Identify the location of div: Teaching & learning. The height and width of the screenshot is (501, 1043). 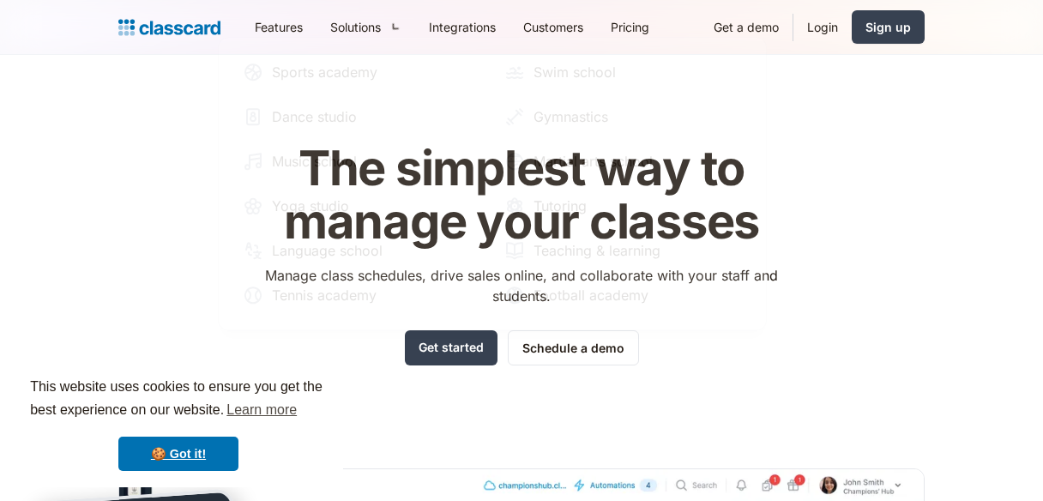
(597, 250).